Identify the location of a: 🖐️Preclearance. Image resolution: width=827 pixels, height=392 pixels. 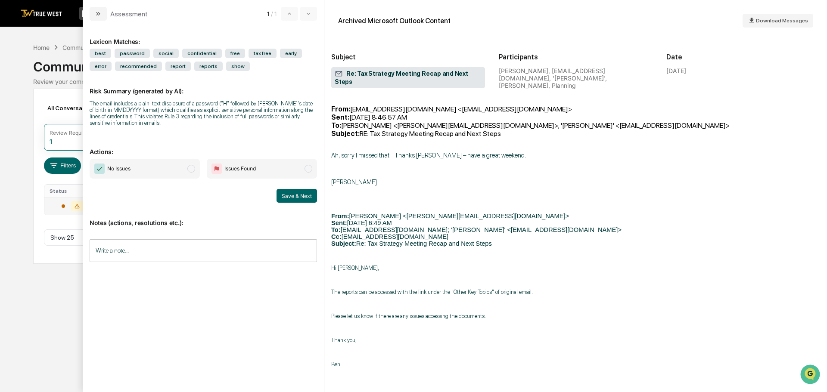
(32, 180).